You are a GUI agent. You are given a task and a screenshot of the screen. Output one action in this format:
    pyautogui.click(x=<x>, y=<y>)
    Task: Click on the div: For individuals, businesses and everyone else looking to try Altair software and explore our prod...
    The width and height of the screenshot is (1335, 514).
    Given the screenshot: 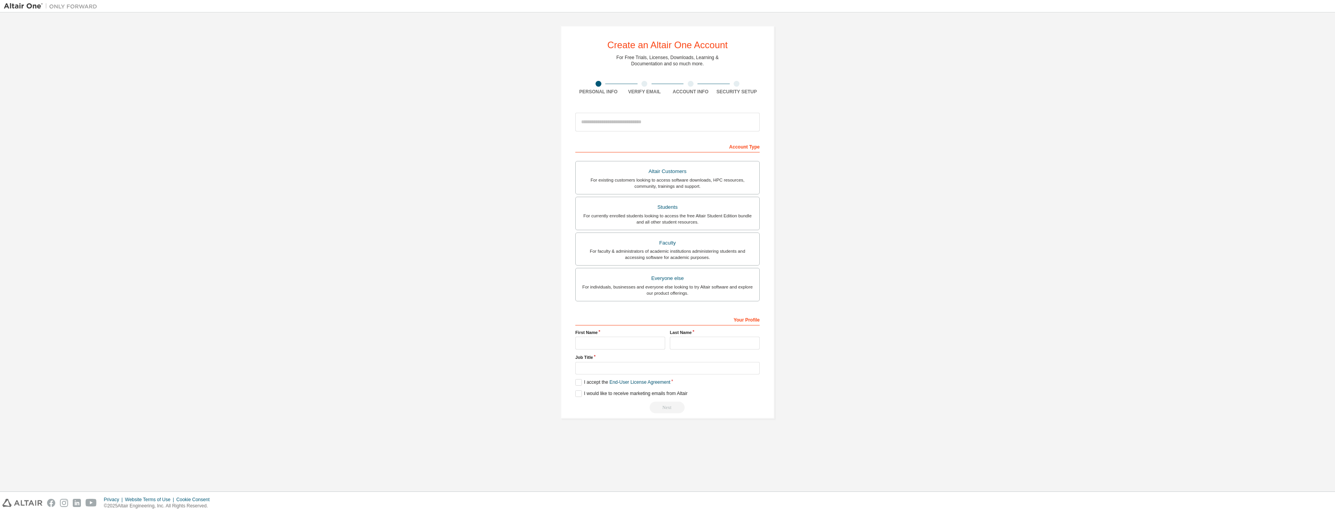 What is the action you would take?
    pyautogui.click(x=668, y=290)
    